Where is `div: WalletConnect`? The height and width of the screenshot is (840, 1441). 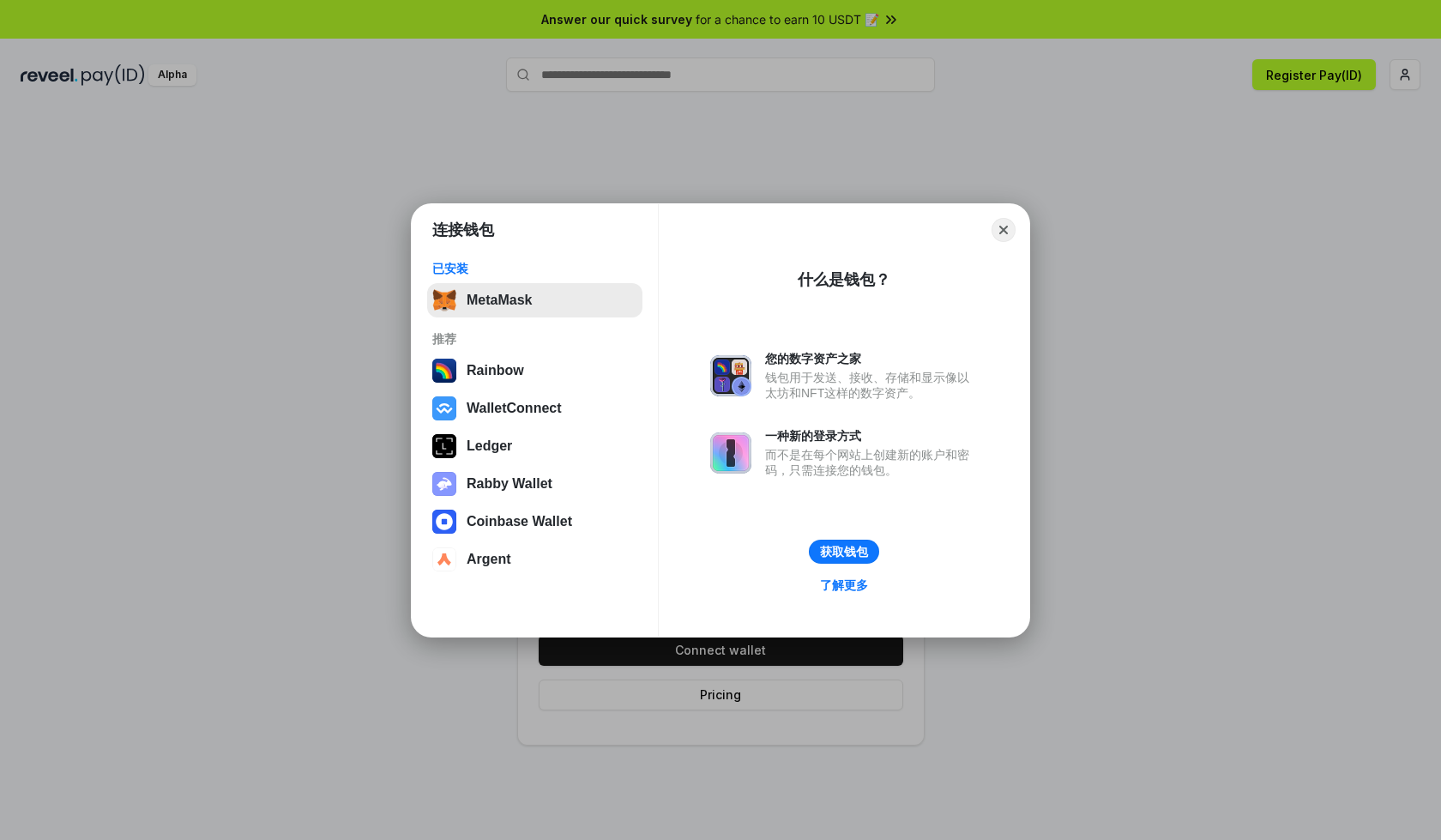 div: WalletConnect is located at coordinates (514, 408).